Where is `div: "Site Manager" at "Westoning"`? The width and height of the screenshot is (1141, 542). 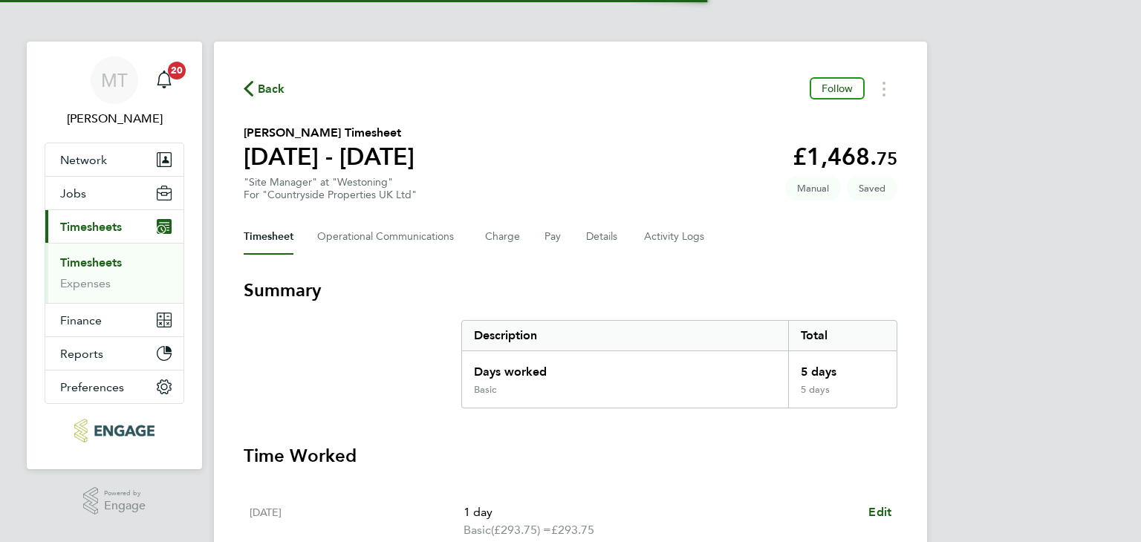 div: "Site Manager" at "Westoning" is located at coordinates (330, 189).